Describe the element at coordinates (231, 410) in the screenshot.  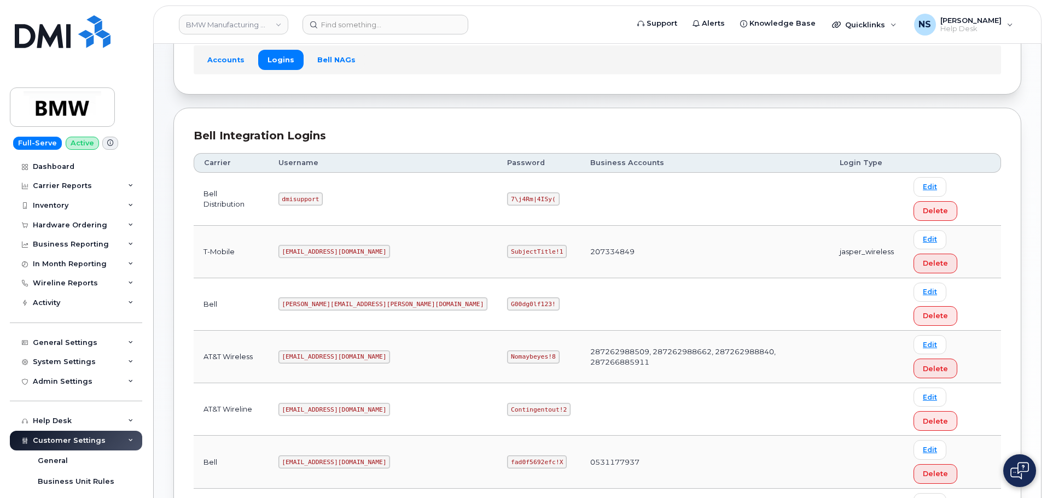
I see `td: AT&T Wireline` at that location.